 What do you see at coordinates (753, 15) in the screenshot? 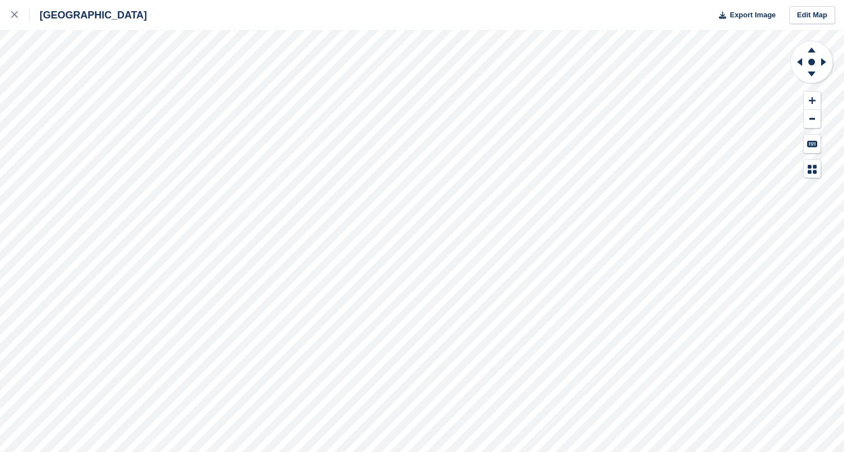
I see `span: Export Image` at bounding box center [753, 15].